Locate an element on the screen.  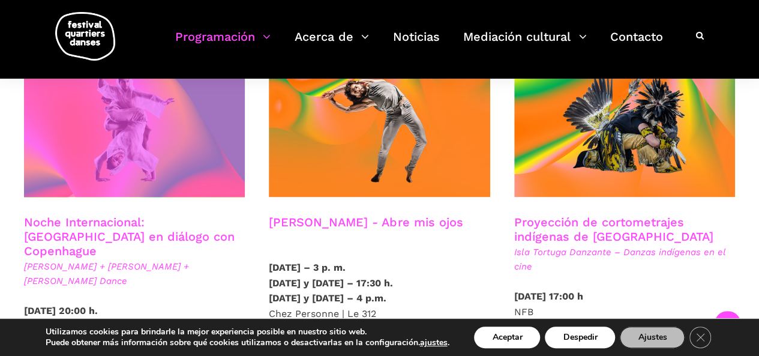
font: Programación is located at coordinates (215, 37).